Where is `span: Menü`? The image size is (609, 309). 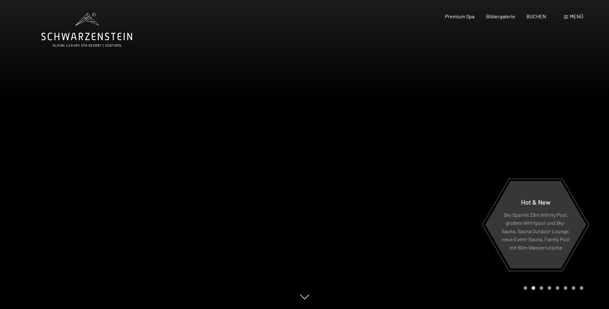
span: Menü is located at coordinates (577, 16).